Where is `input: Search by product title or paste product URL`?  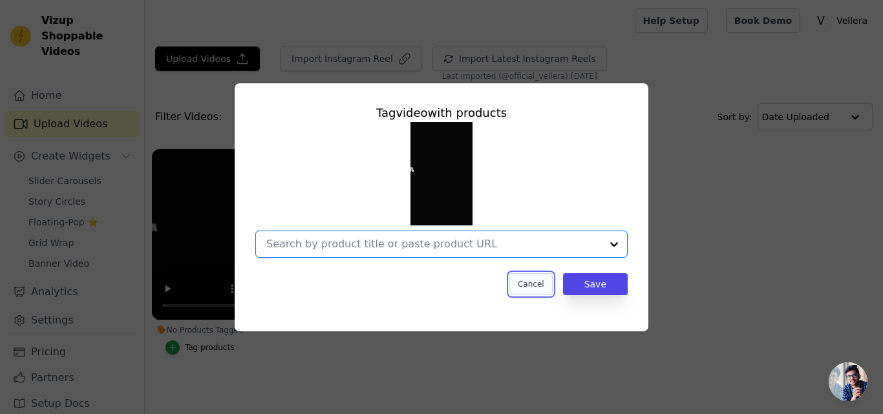 input: Search by product title or paste product URL is located at coordinates (434, 244).